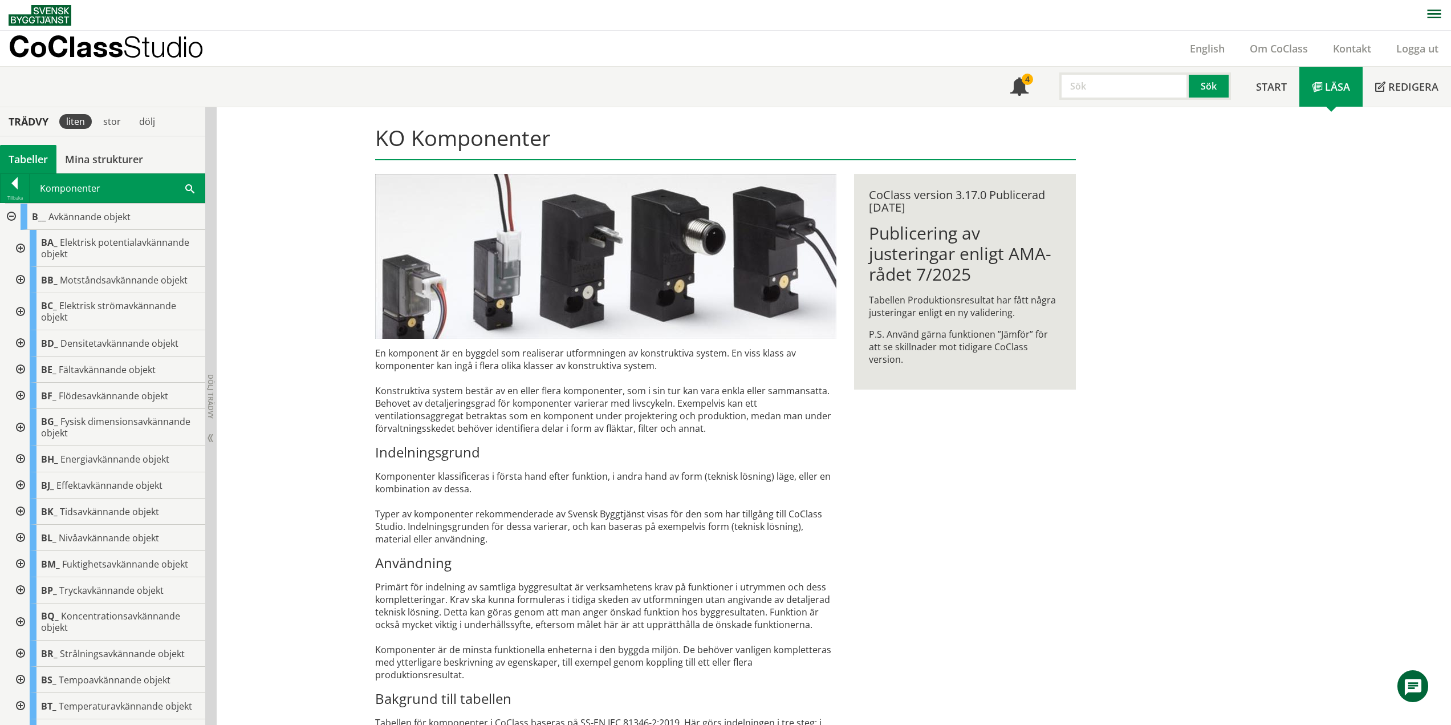 The height and width of the screenshot is (725, 1451). I want to click on span: Elektrisk potentialavkännande objekt, so click(115, 248).